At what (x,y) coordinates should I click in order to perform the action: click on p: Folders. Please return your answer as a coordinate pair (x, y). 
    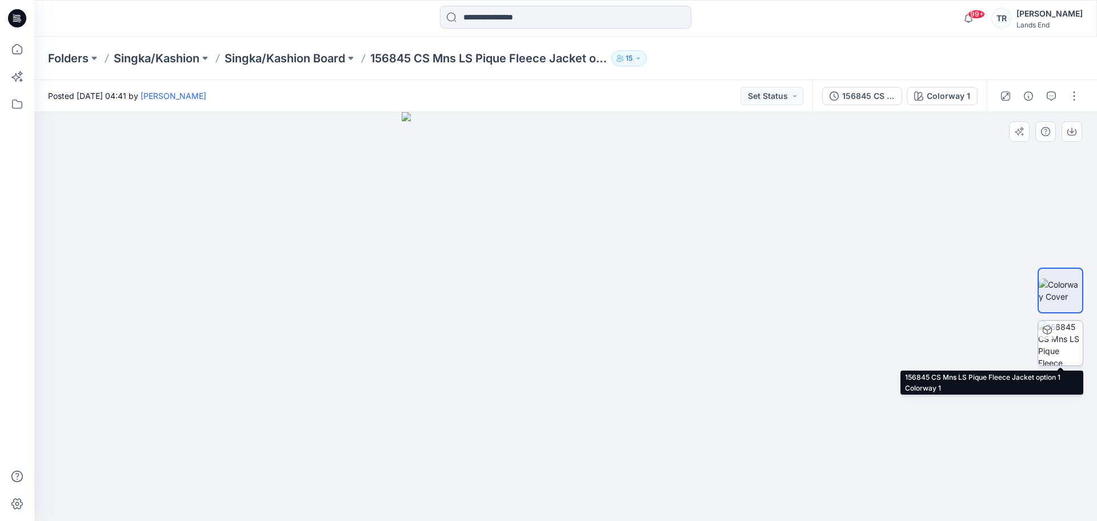
    Looking at the image, I should click on (68, 58).